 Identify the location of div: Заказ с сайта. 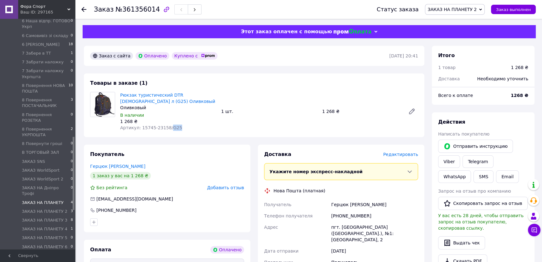
(111, 56).